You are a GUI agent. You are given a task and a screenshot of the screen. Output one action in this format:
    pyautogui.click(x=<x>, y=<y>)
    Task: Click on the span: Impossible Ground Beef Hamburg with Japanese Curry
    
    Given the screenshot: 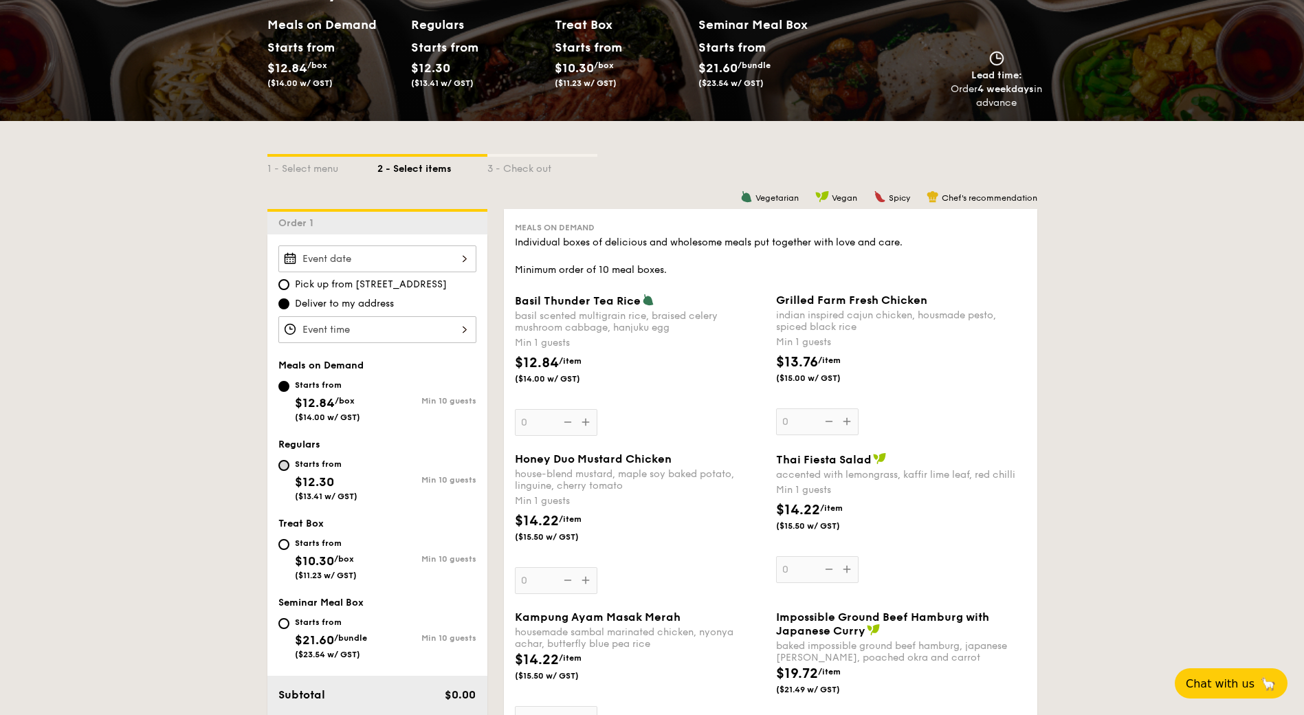 What is the action you would take?
    pyautogui.click(x=883, y=624)
    